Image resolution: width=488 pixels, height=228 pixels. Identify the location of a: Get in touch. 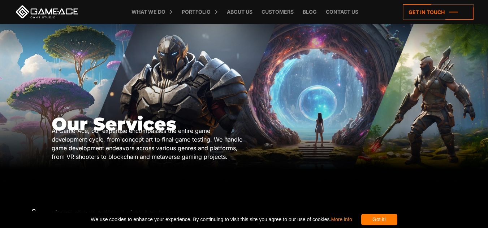
(438, 12).